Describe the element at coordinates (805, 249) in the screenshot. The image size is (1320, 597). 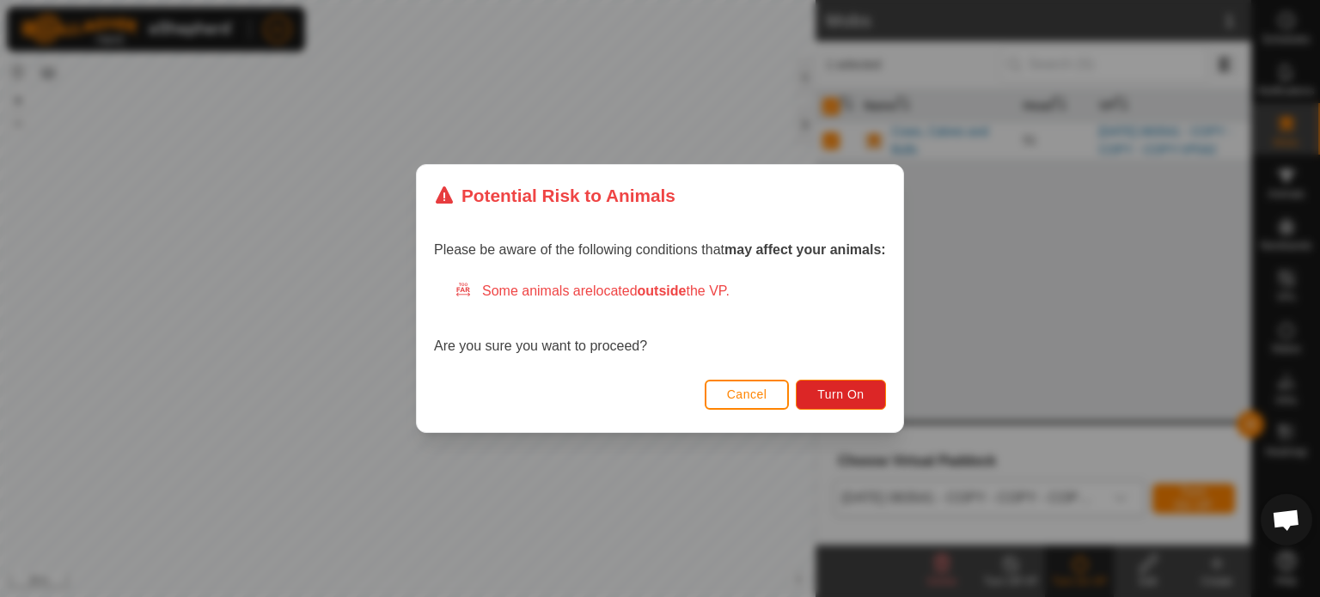
I see `strong: may affect your animals:` at that location.